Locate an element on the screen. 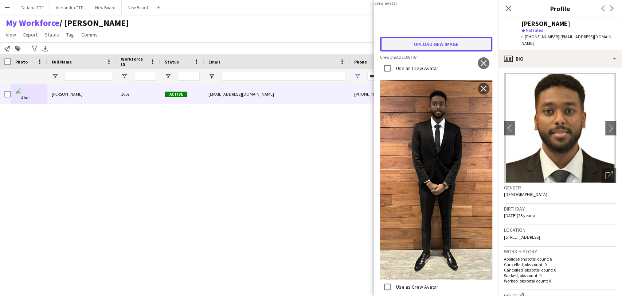 The width and height of the screenshot is (622, 296). span: Email is located at coordinates (214, 62).